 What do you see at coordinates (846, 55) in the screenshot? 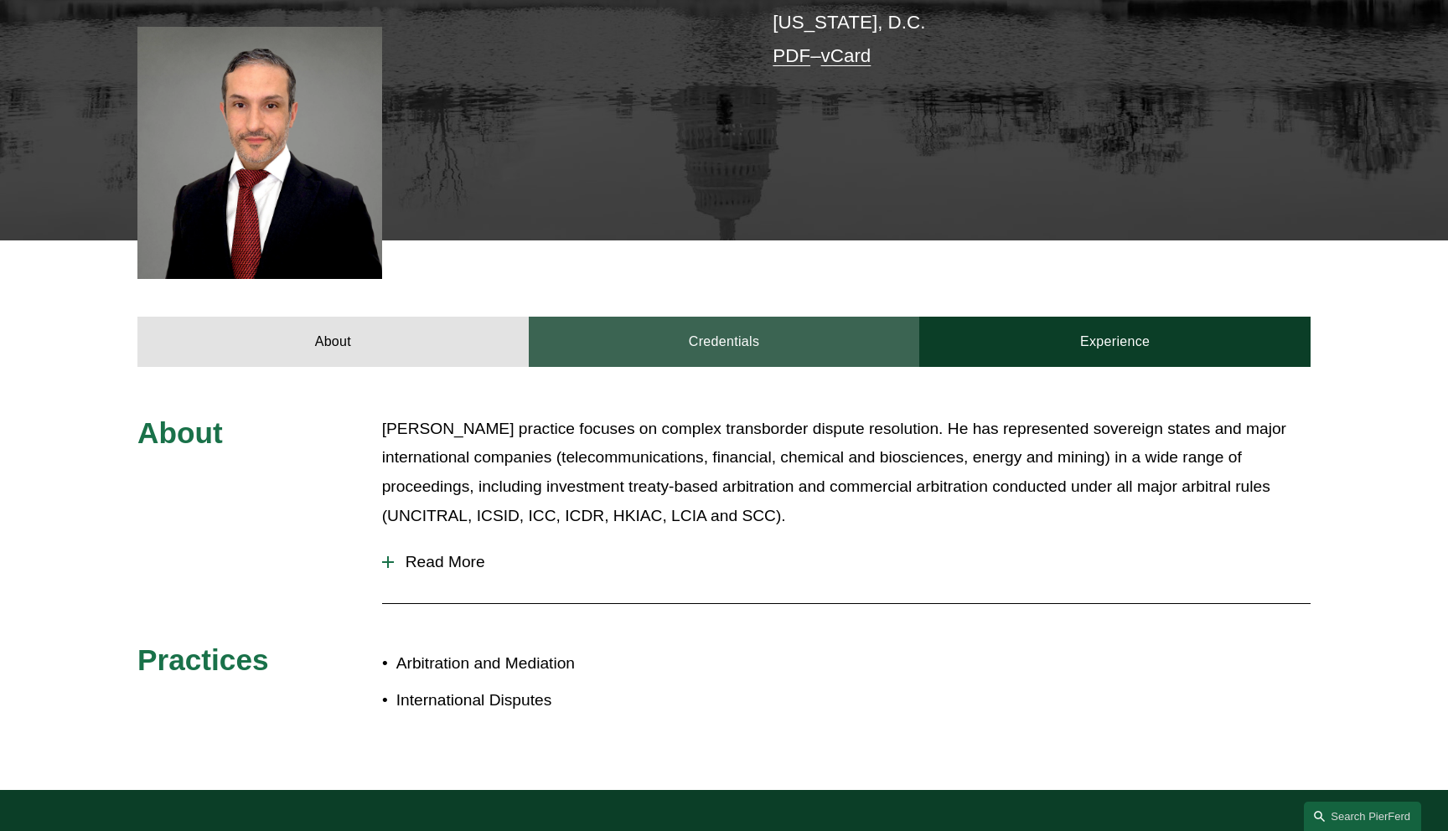
I see `a: vCard` at bounding box center [846, 55].